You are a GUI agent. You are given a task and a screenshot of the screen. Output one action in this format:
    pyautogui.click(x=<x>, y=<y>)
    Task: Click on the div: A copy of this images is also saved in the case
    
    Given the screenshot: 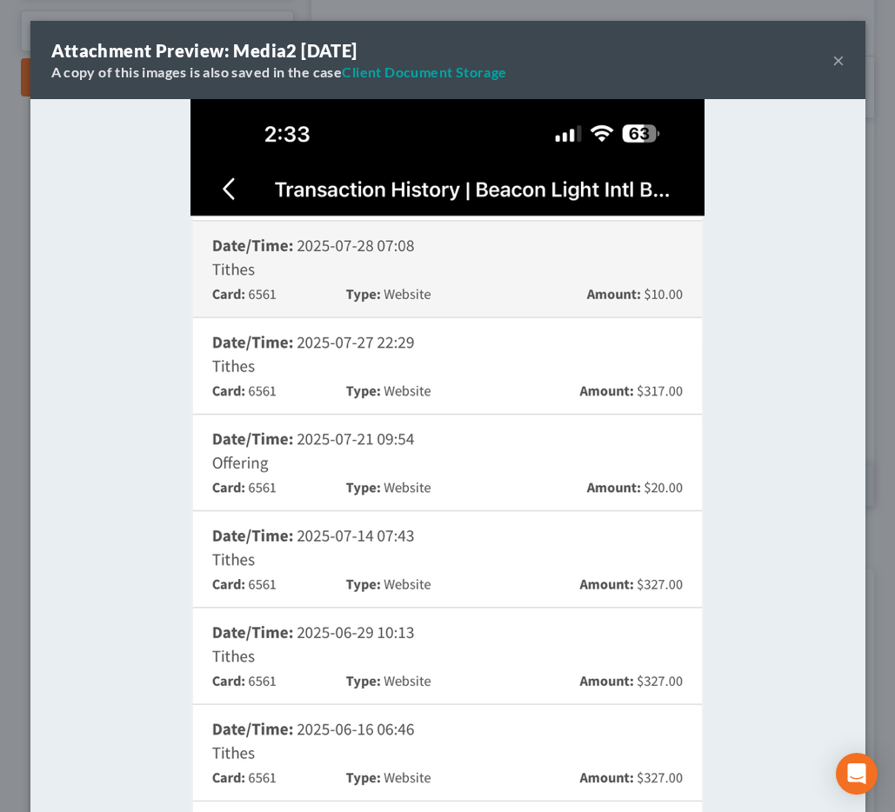 What is the action you would take?
    pyautogui.click(x=279, y=72)
    